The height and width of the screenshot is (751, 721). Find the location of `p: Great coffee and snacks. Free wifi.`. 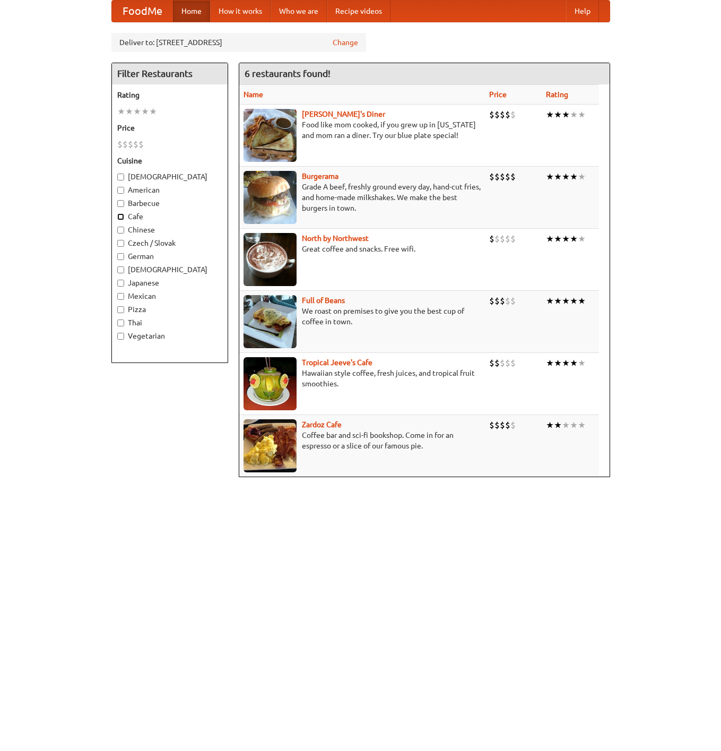

p: Great coffee and snacks. Free wifi. is located at coordinates (362, 249).